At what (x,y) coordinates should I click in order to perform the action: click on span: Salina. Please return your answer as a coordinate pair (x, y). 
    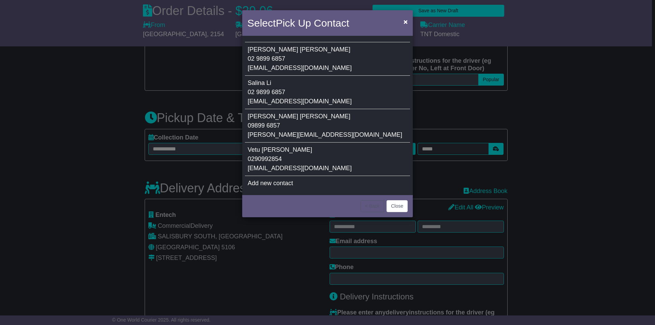
    Looking at the image, I should click on (256, 83).